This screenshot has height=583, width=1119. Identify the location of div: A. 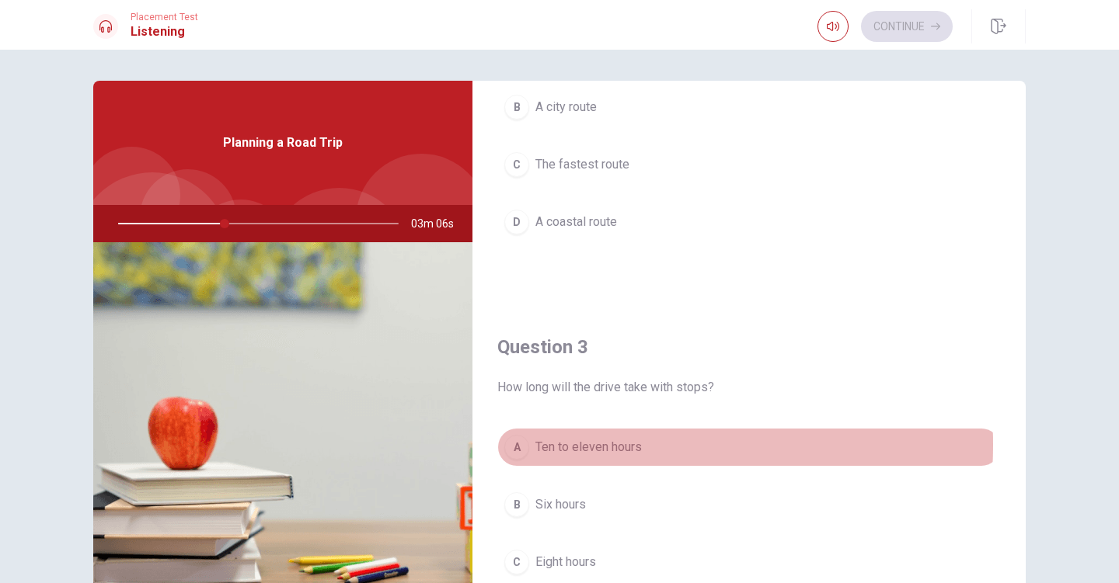
(517, 448).